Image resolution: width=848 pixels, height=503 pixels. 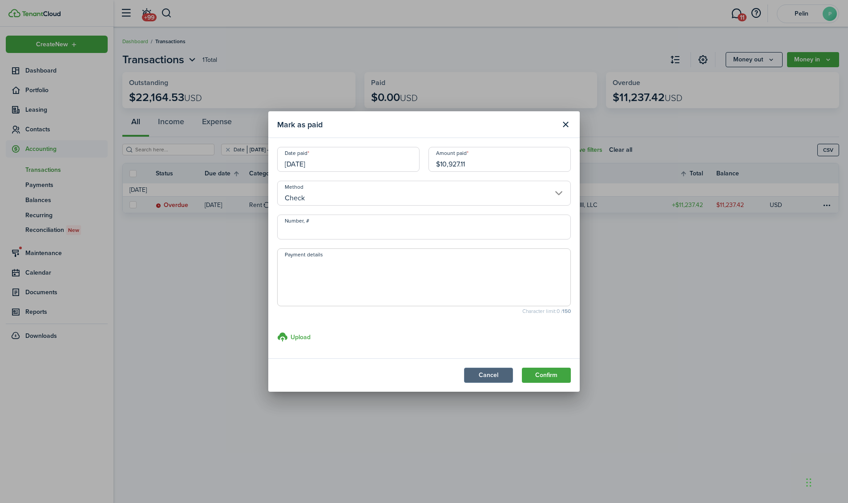 I want to click on h3: Upload, so click(x=300, y=337).